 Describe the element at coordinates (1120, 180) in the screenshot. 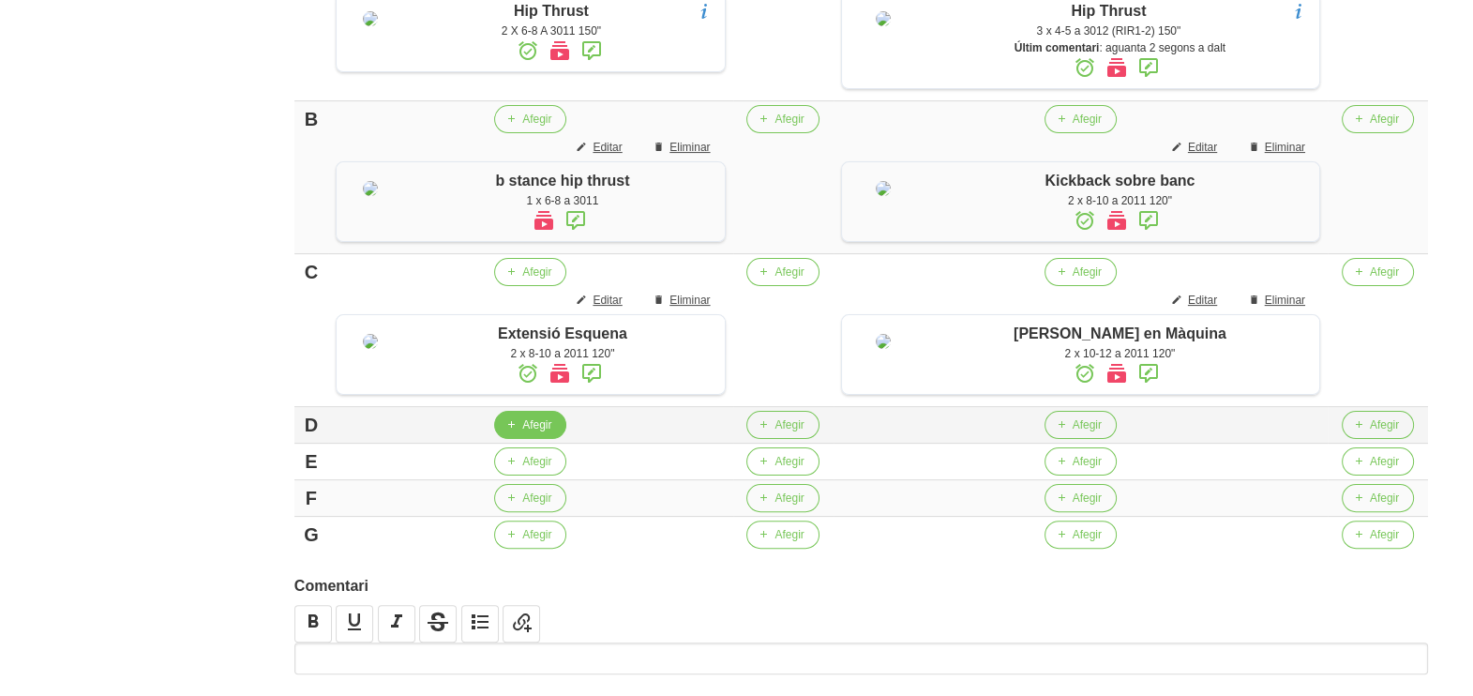

I see `span: Kickback sobre banc` at that location.